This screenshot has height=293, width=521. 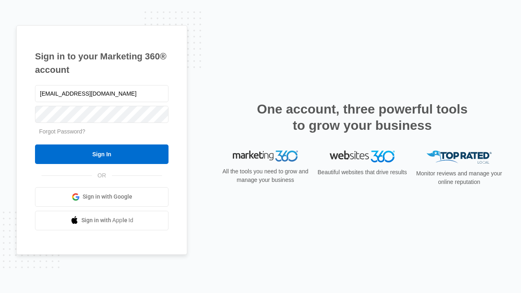 What do you see at coordinates (107, 197) in the screenshot?
I see `span: Sign in with Google` at bounding box center [107, 197].